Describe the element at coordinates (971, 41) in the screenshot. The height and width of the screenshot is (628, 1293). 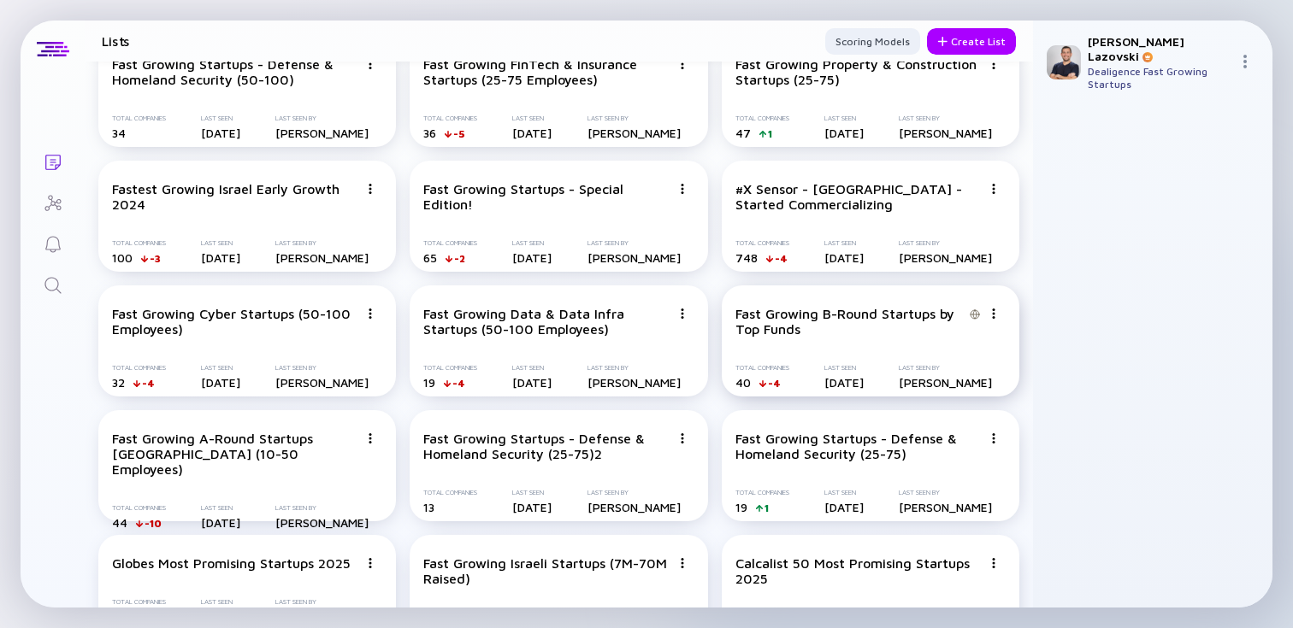
I see `button: Create List` at that location.